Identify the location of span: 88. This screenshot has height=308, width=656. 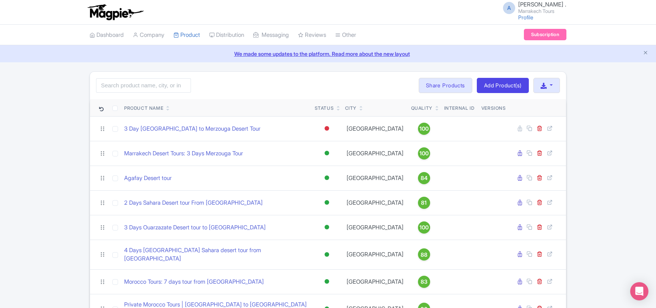
(424, 255).